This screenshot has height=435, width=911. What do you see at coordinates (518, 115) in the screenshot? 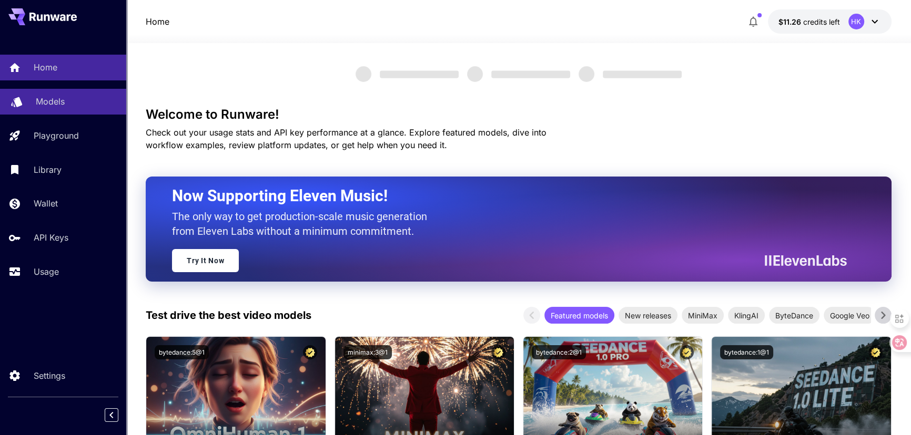
I see `h3: Welcome to Runware!` at bounding box center [518, 115].